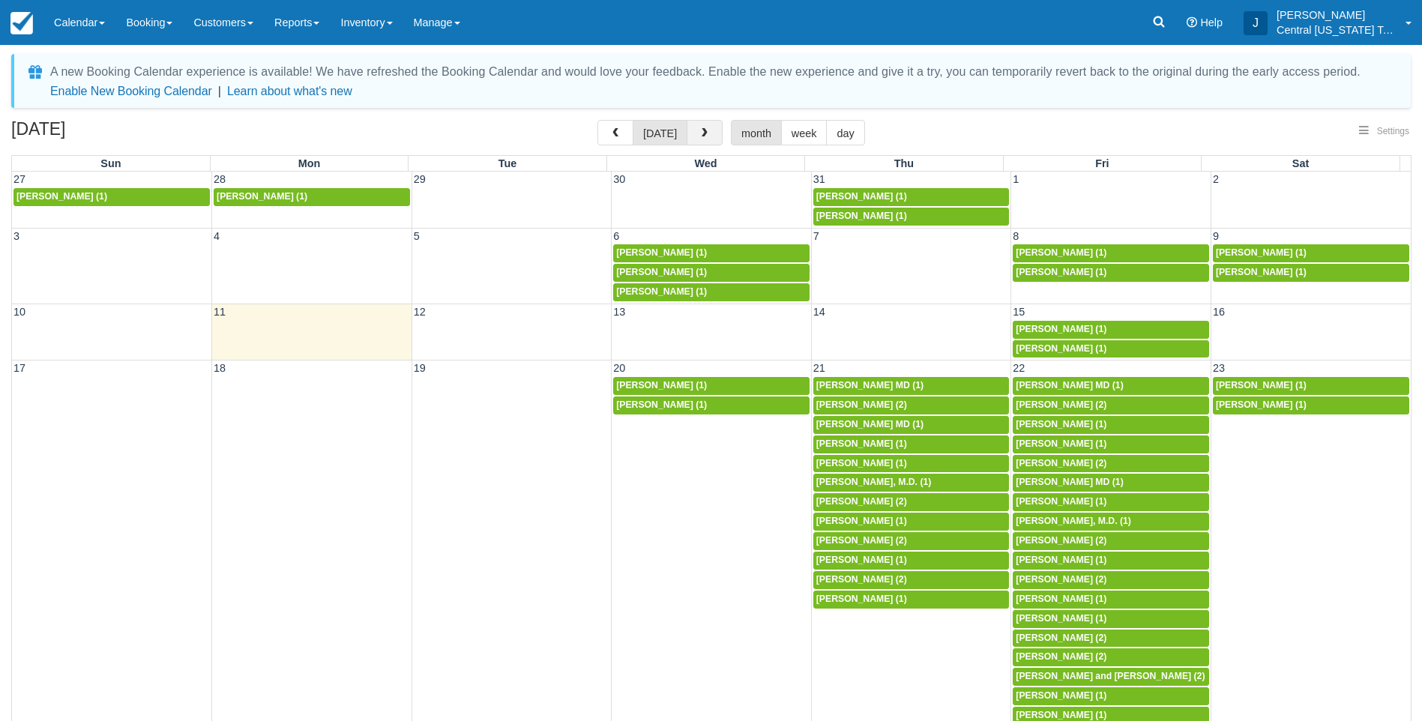  Describe the element at coordinates (804, 133) in the screenshot. I see `button: week` at that location.